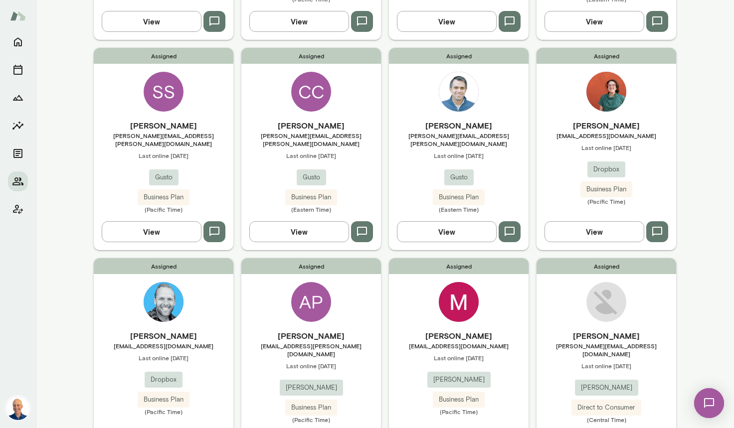  What do you see at coordinates (163, 92) in the screenshot?
I see `div: SS` at bounding box center [163, 92].